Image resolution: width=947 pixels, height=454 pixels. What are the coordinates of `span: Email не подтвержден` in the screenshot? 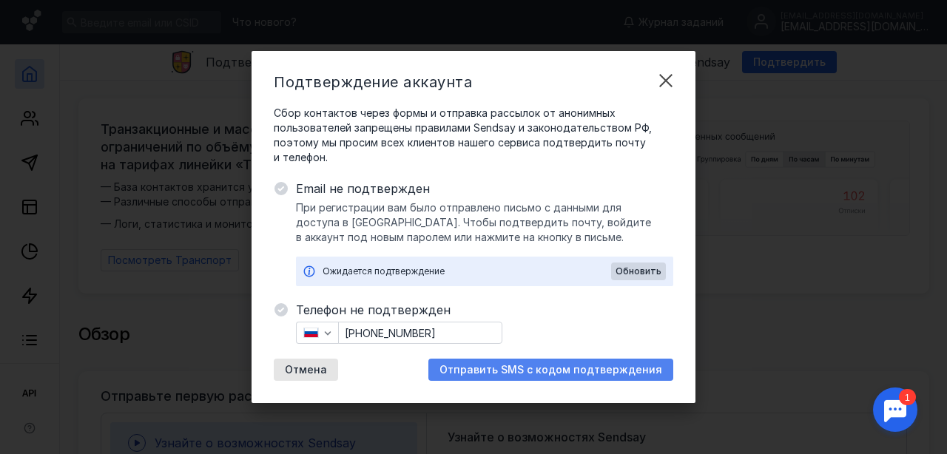 It's located at (485, 189).